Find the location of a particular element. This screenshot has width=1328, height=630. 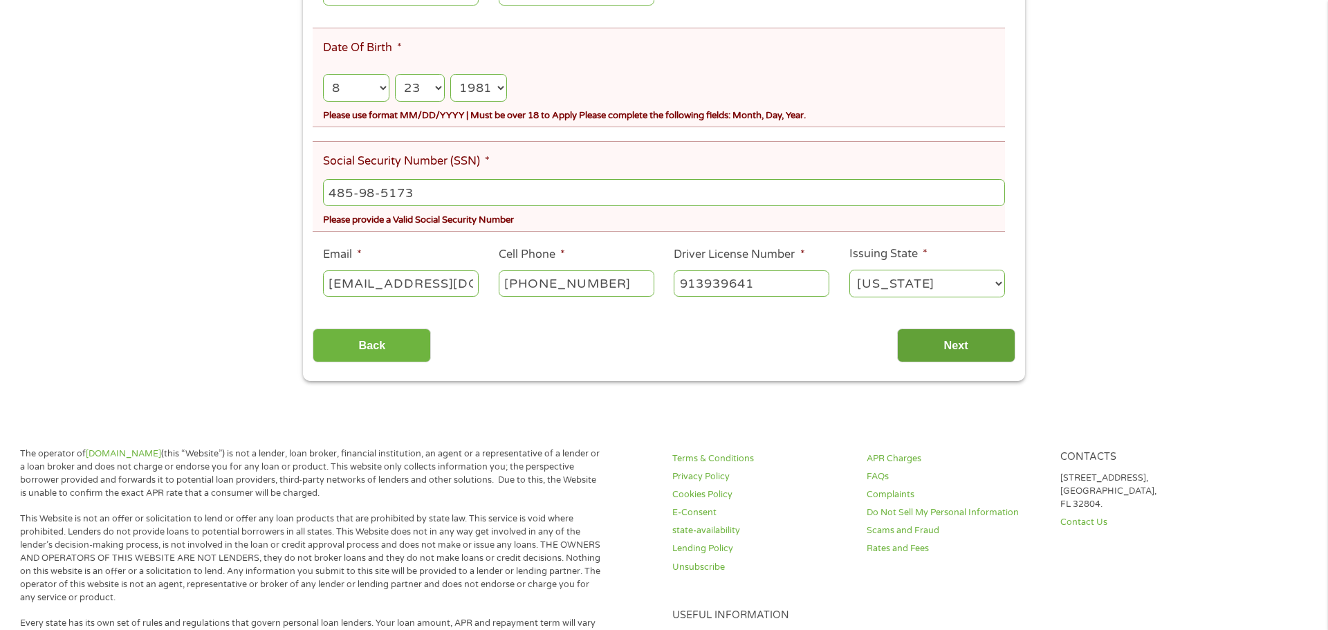

h4: Useful Information is located at coordinates (955, 616).